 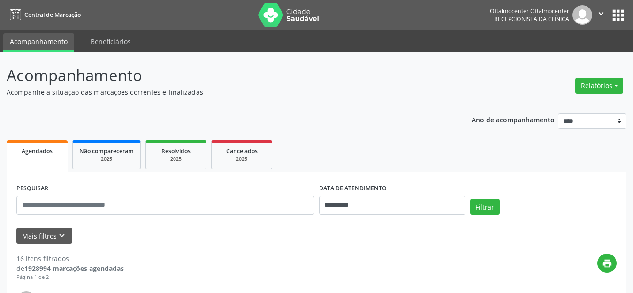 What do you see at coordinates (242, 151) in the screenshot?
I see `span: Cancelados` at bounding box center [242, 151].